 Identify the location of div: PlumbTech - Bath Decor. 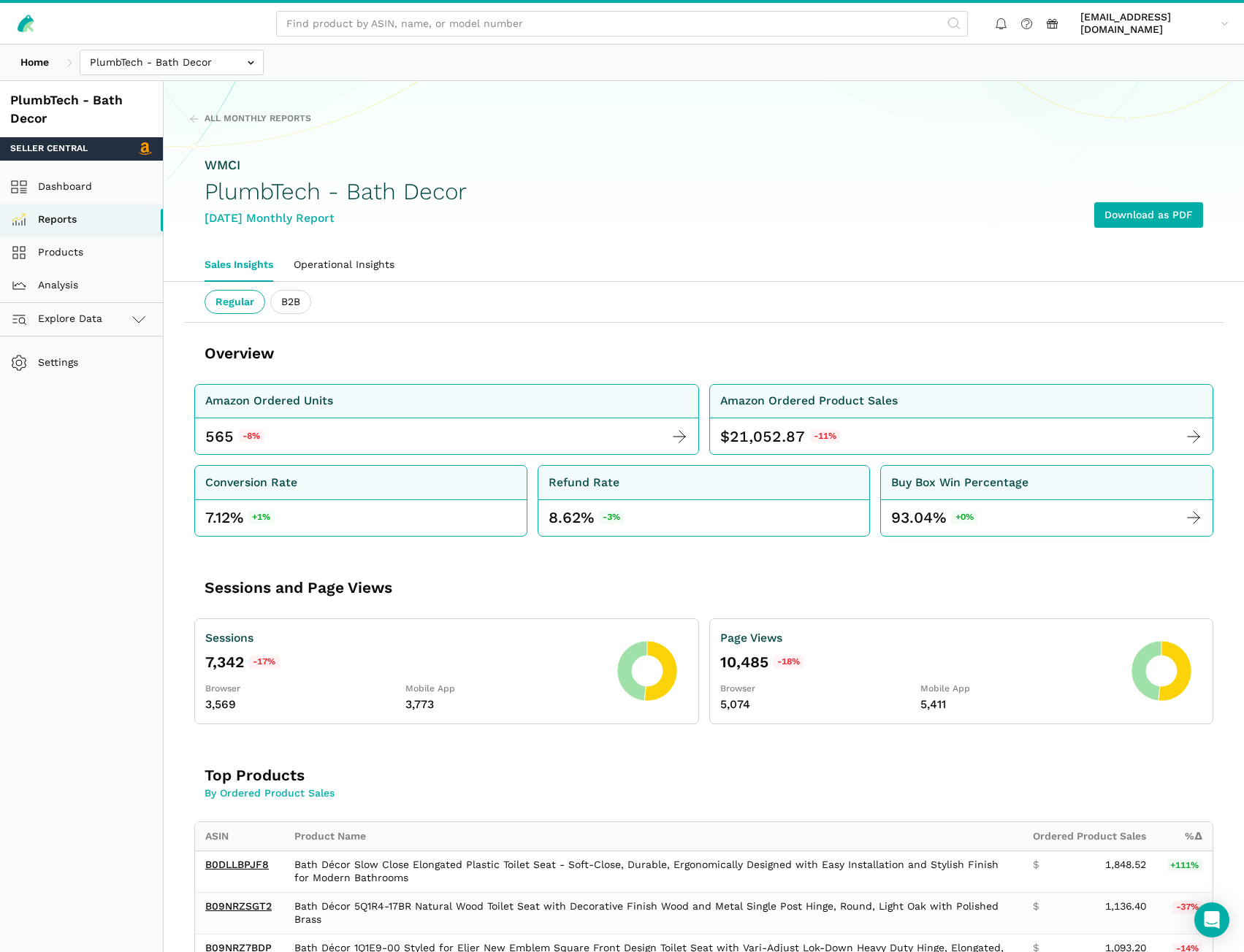
(81, 109).